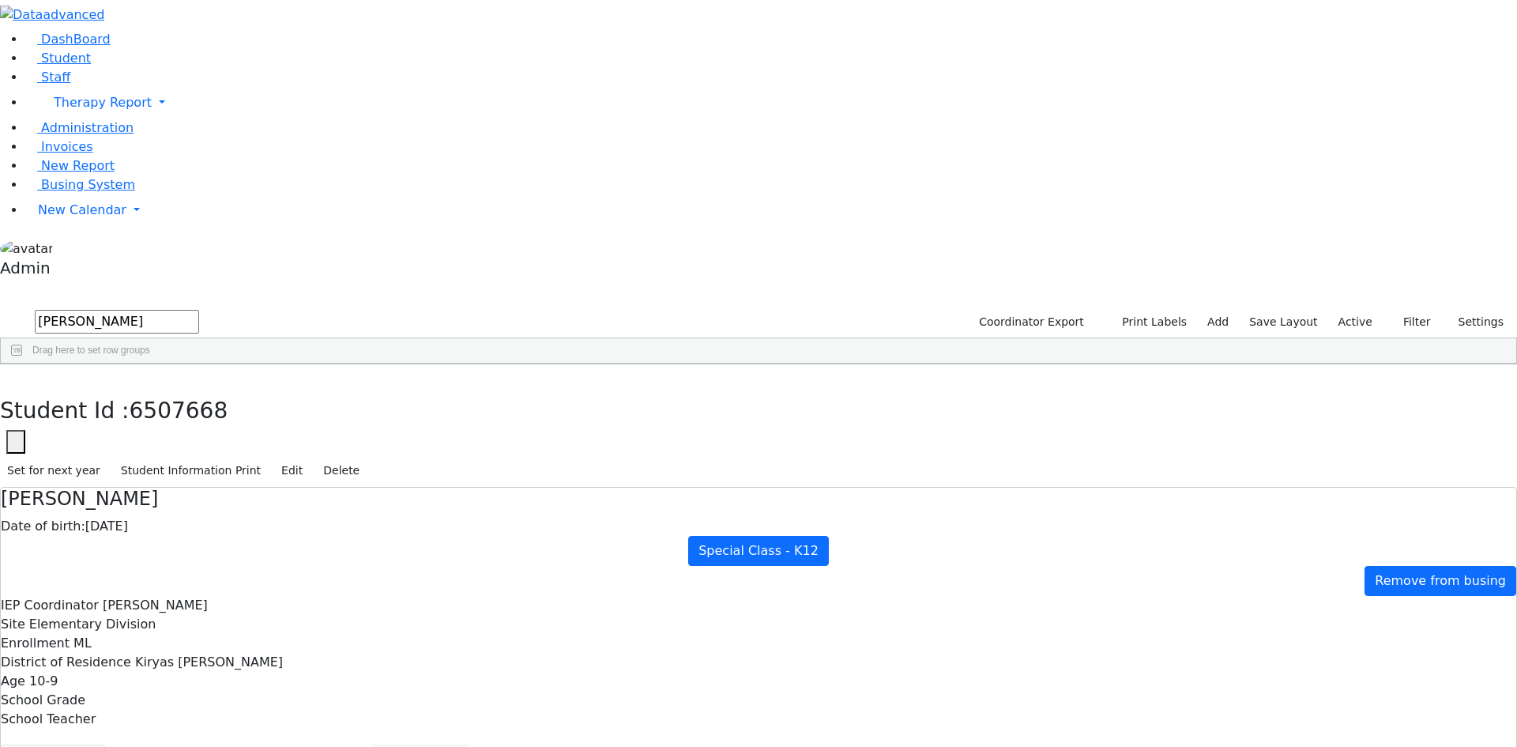 Image resolution: width=1517 pixels, height=747 pixels. I want to click on button: Student Information Print, so click(190, 470).